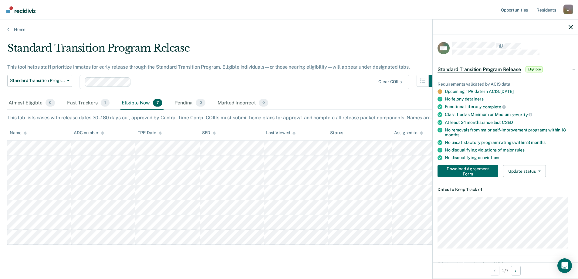 This screenshot has width=578, height=279. What do you see at coordinates (224, 50) in the screenshot?
I see `div: Standard Transition Program Release` at bounding box center [224, 50].